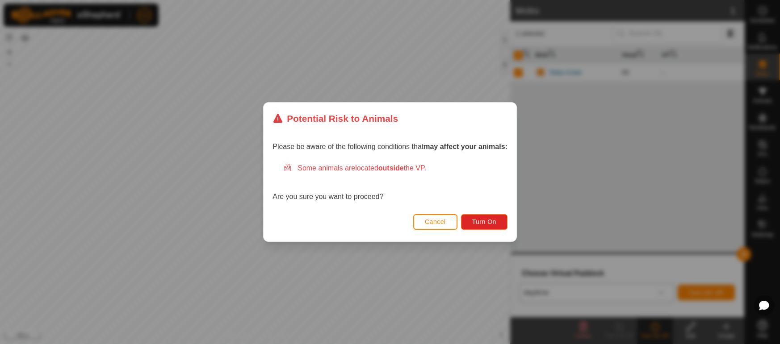 The image size is (780, 344). What do you see at coordinates (390, 183) in the screenshot?
I see `div: Are you sure you want to proceed?` at bounding box center [390, 183].